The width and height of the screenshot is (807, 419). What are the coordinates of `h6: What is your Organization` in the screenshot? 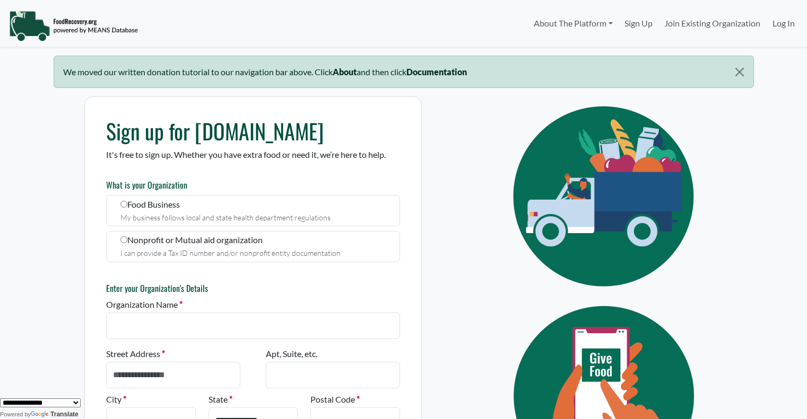 It's located at (253, 185).